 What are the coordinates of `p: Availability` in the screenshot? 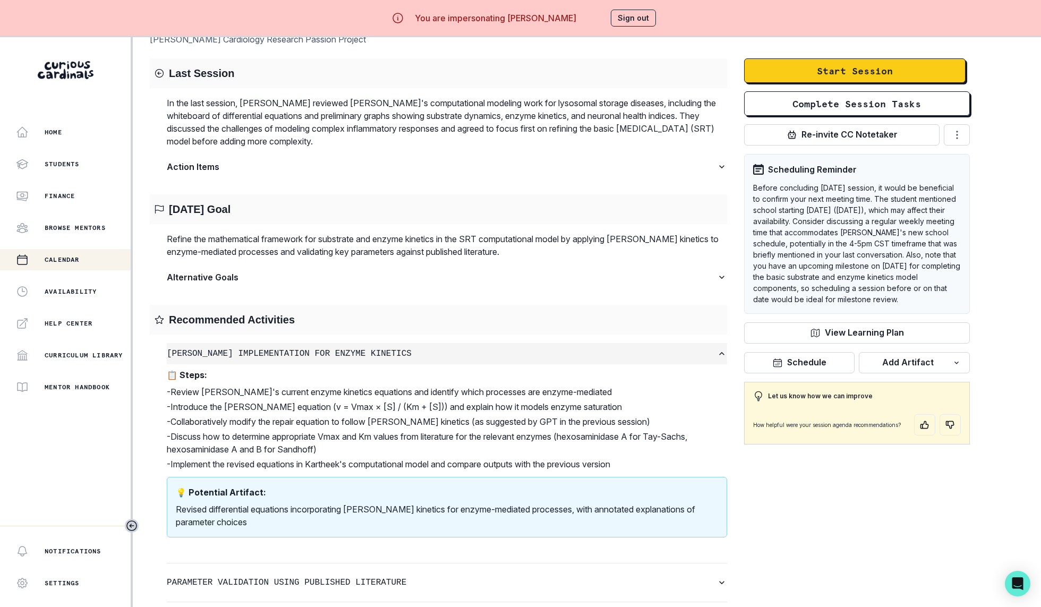 It's located at (71, 292).